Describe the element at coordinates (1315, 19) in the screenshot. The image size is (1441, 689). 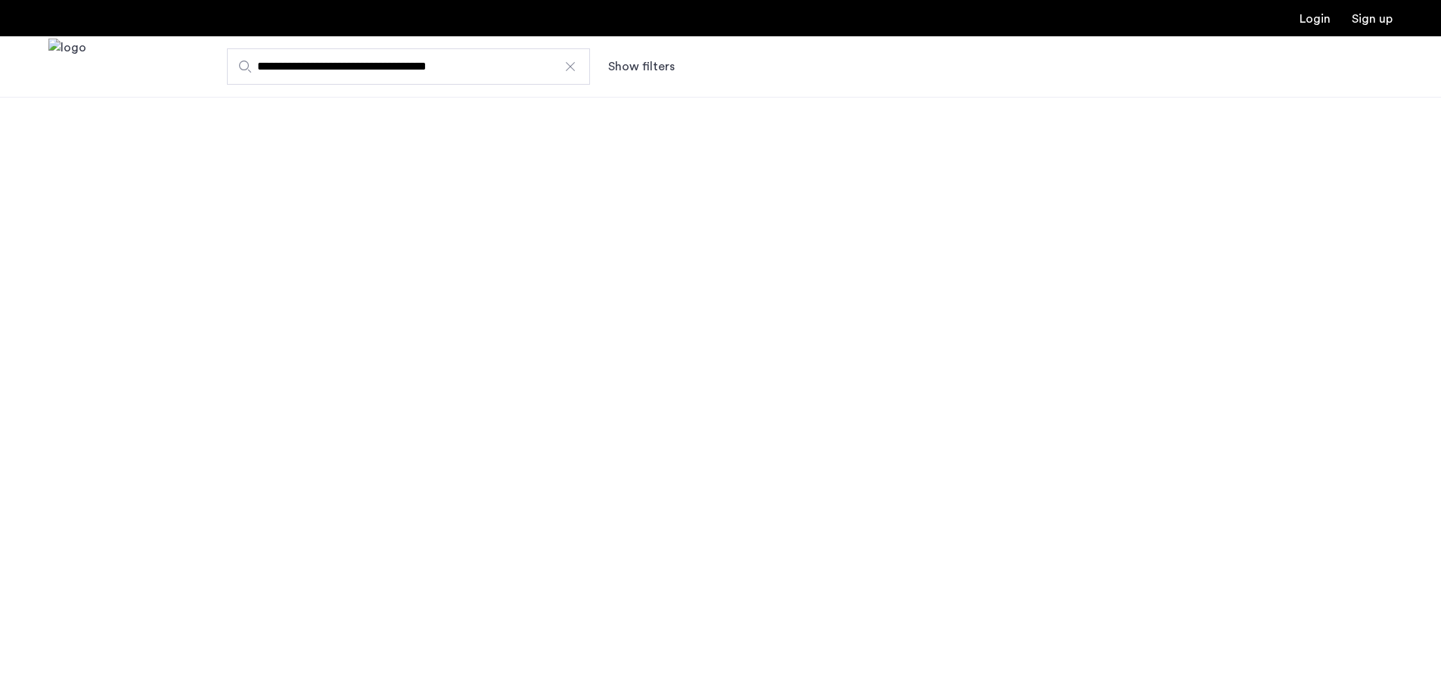
I see `a: Login` at that location.